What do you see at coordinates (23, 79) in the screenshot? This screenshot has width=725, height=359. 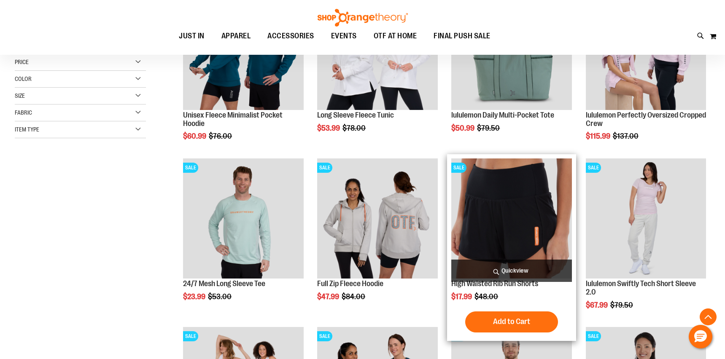 I see `span: Color` at bounding box center [23, 79].